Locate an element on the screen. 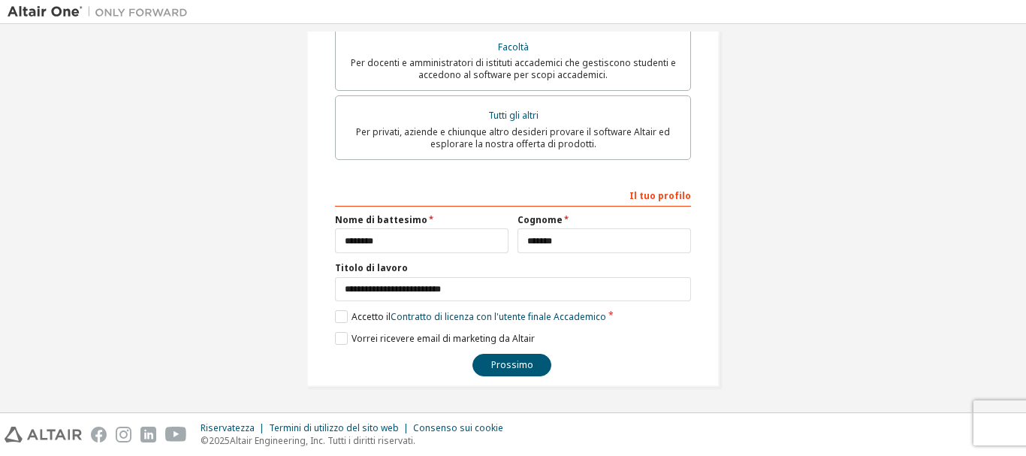 This screenshot has width=1026, height=456. font: Il tuo profilo is located at coordinates (660, 195).